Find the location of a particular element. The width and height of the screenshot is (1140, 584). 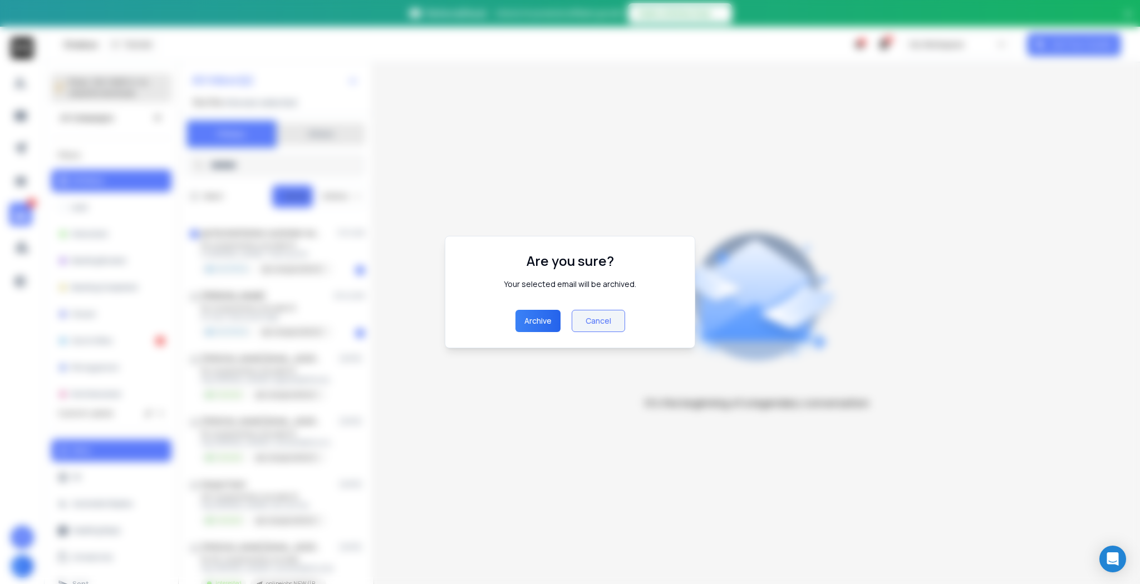

button: archive is located at coordinates (538, 321).